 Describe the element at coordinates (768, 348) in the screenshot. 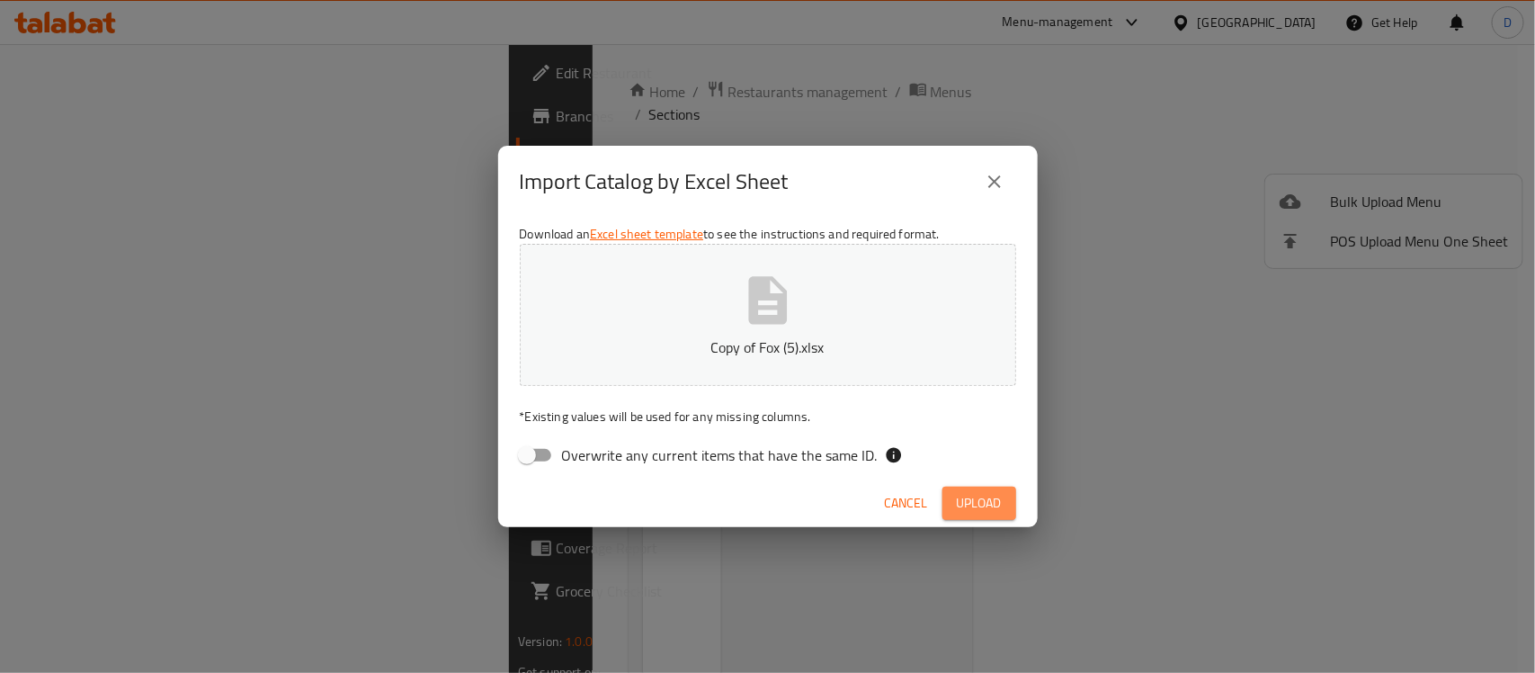

I see `div: Download an to see the instructions and required format.` at that location.